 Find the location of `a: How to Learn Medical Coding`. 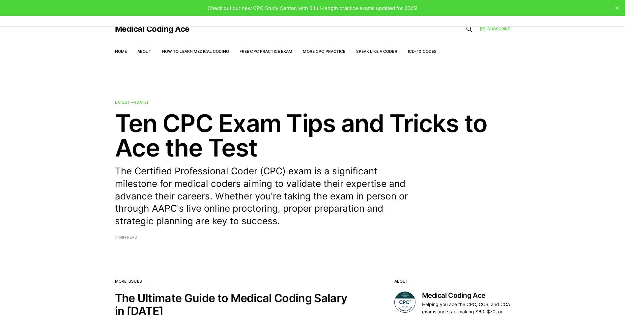

a: How to Learn Medical Coding is located at coordinates (196, 51).